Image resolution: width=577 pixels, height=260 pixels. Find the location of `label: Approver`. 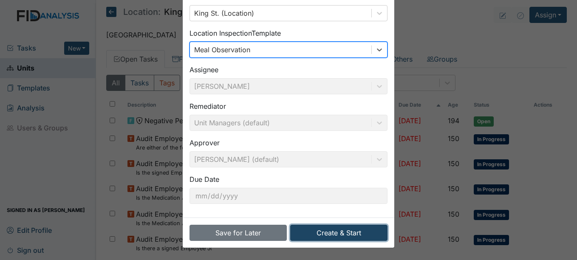

label: Approver is located at coordinates (204, 143).